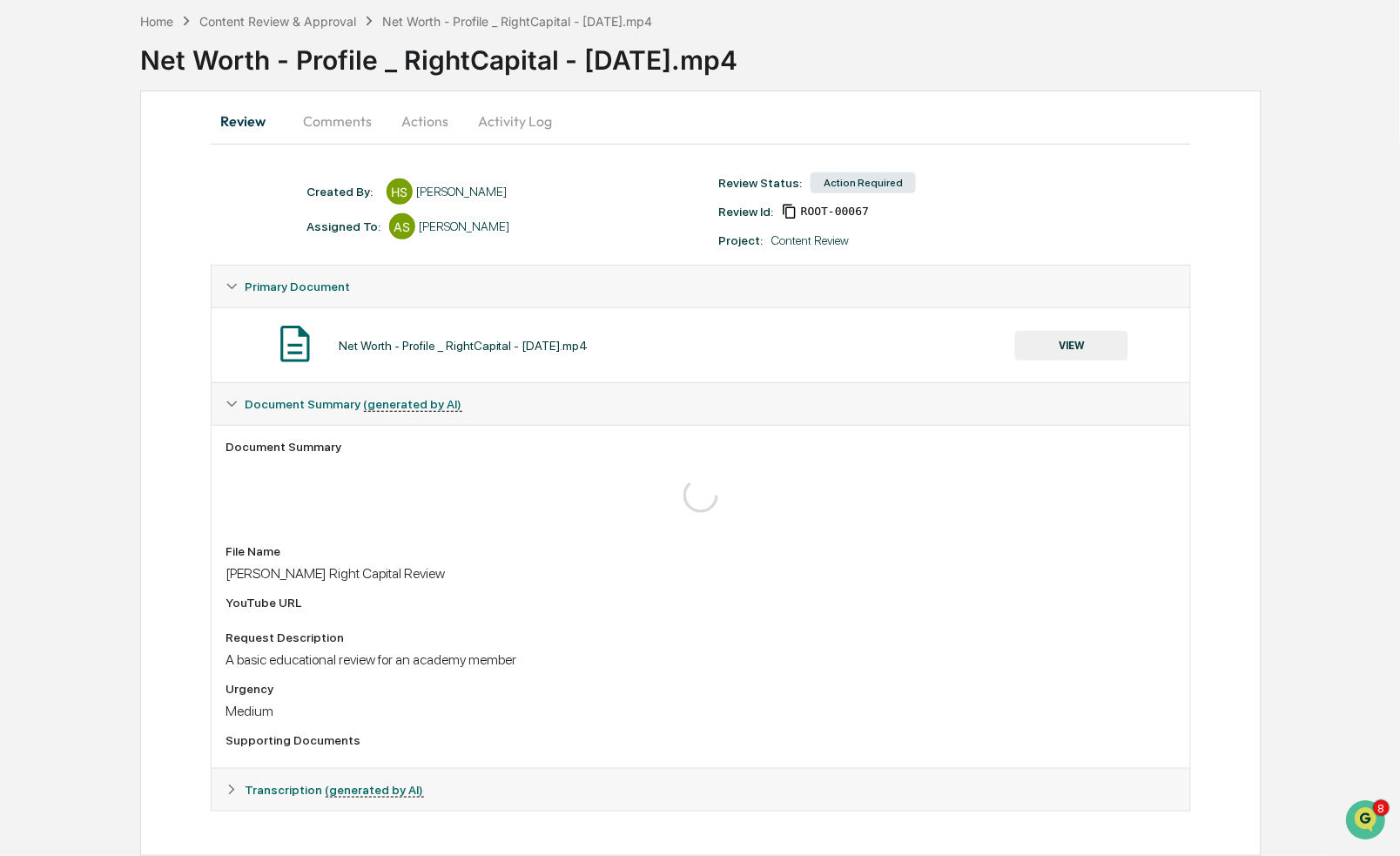  I want to click on div: Content Review & Approval, so click(278, 21).